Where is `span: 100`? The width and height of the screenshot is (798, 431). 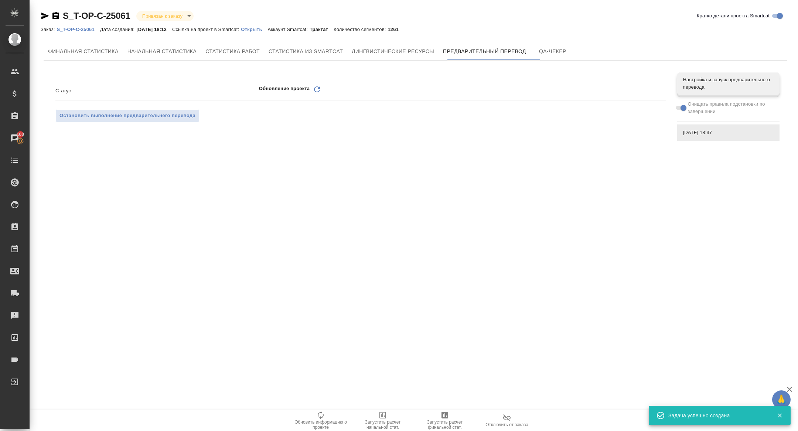 span: 100 is located at coordinates (20, 134).